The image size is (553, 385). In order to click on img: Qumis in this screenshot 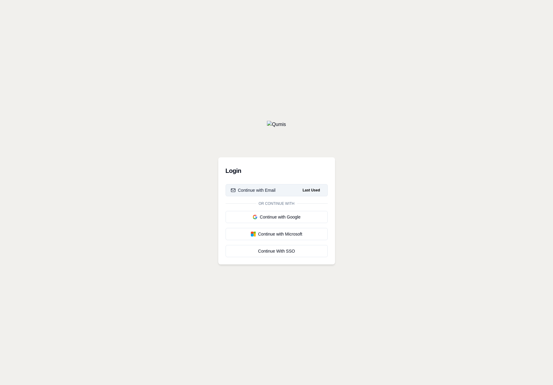, I will do `click(276, 124)`.